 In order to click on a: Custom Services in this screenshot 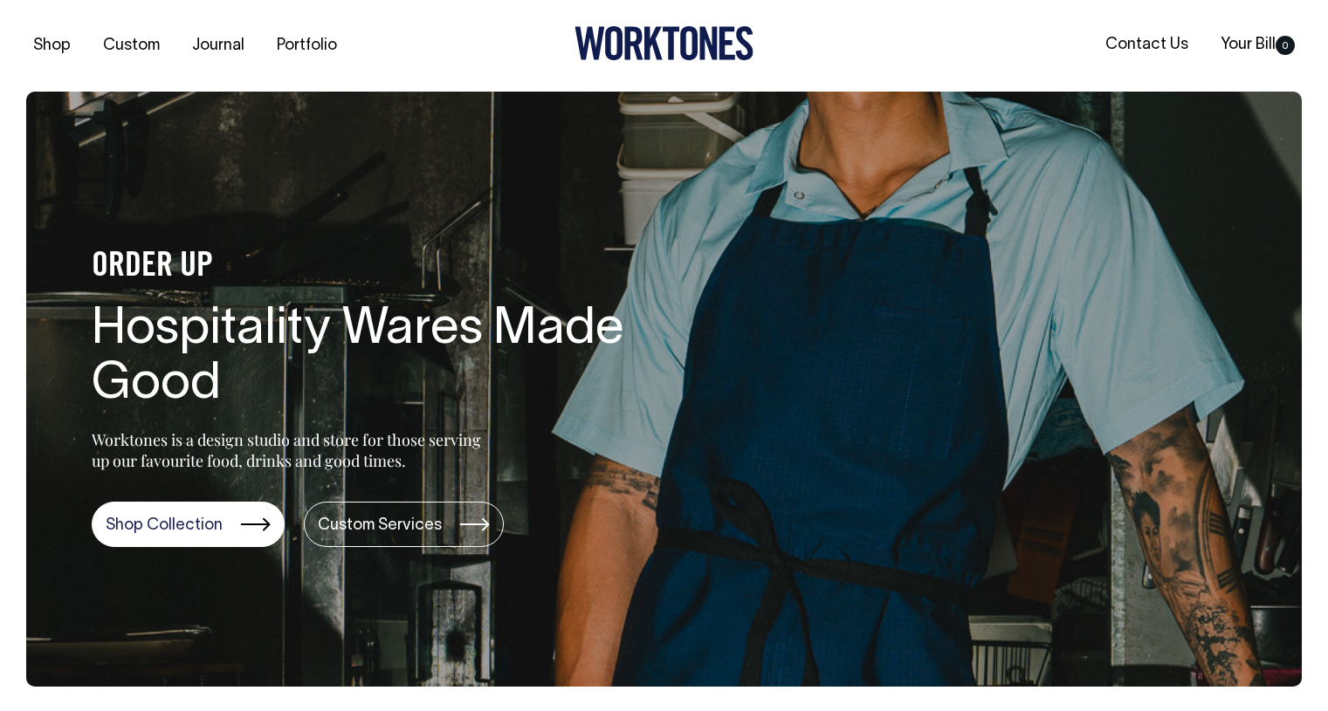, I will do `click(403, 525)`.